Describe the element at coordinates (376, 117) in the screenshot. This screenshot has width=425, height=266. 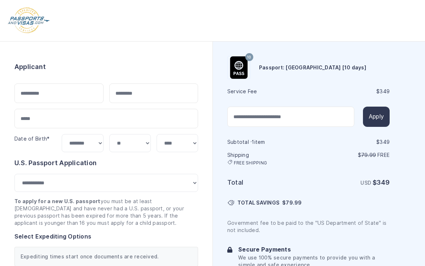
I see `button: Apply` at that location.